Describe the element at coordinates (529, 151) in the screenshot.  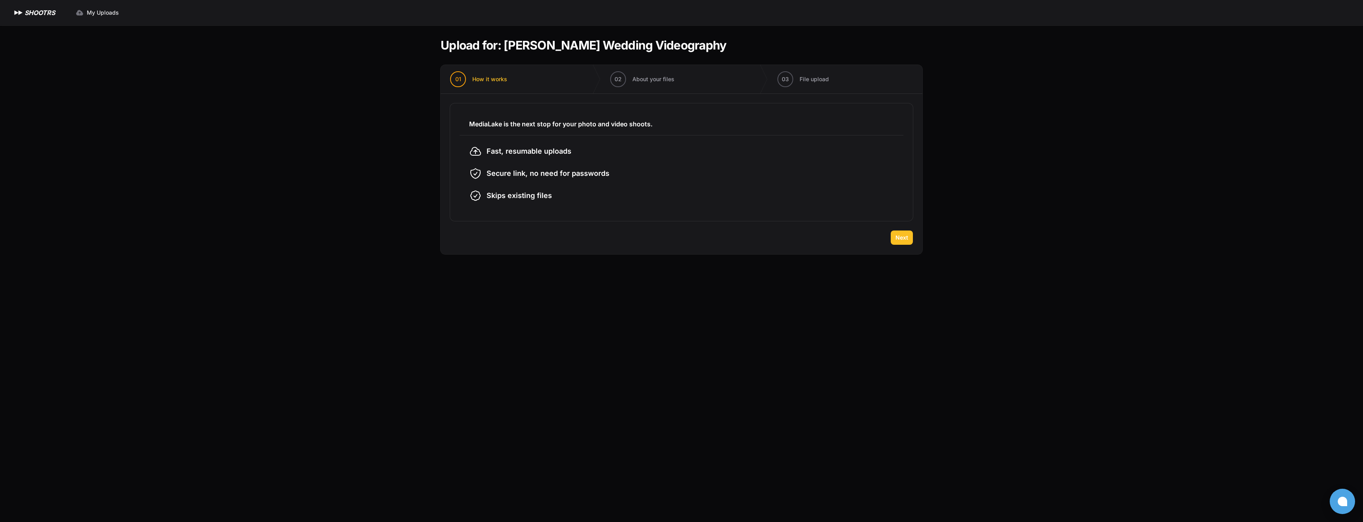
I see `span: Fast, resumable uploads` at that location.